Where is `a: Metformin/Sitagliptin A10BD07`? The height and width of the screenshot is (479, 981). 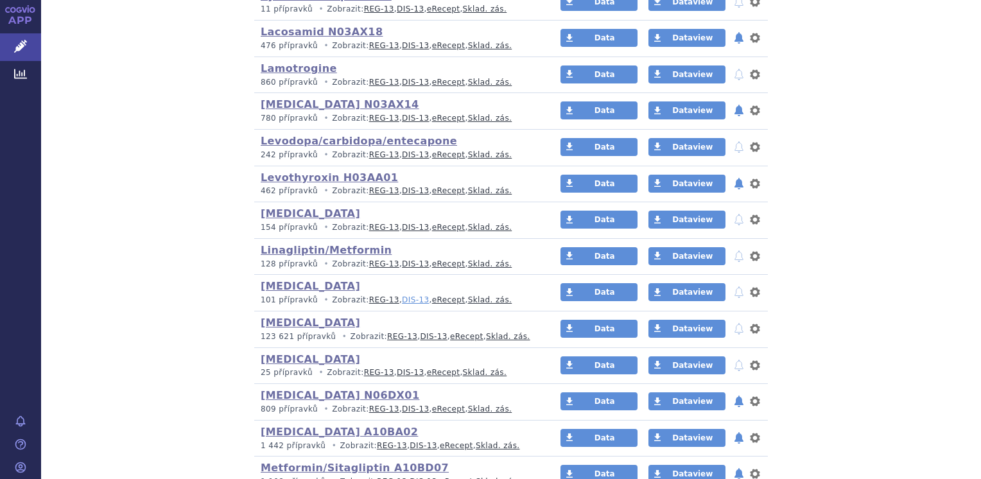 a: Metformin/Sitagliptin A10BD07 is located at coordinates (354, 467).